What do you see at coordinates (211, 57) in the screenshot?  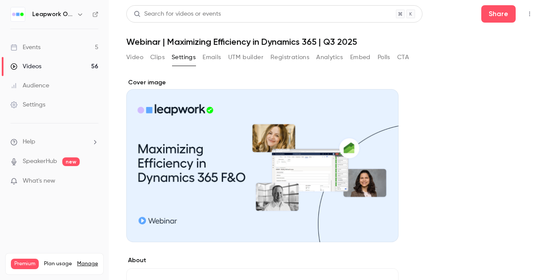 I see `button: Emails` at bounding box center [211, 57].